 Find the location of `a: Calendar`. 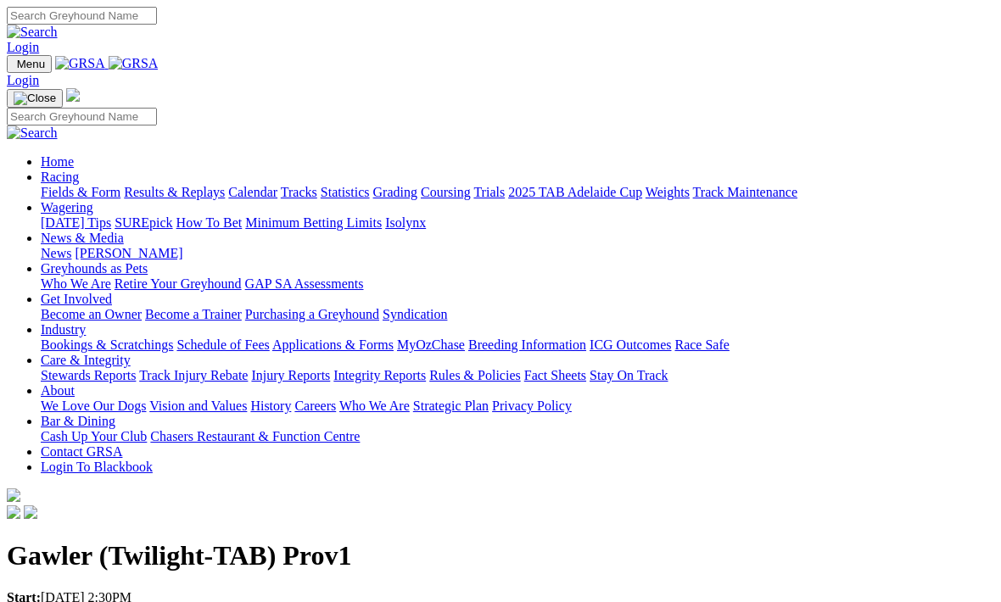

a: Calendar is located at coordinates (253, 192).